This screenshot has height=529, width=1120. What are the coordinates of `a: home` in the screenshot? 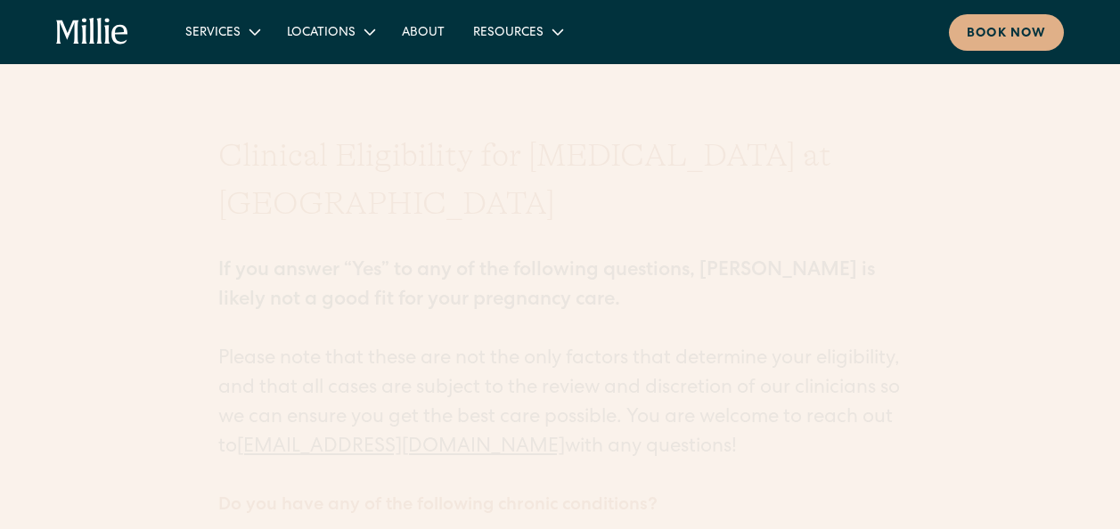 It's located at (92, 32).